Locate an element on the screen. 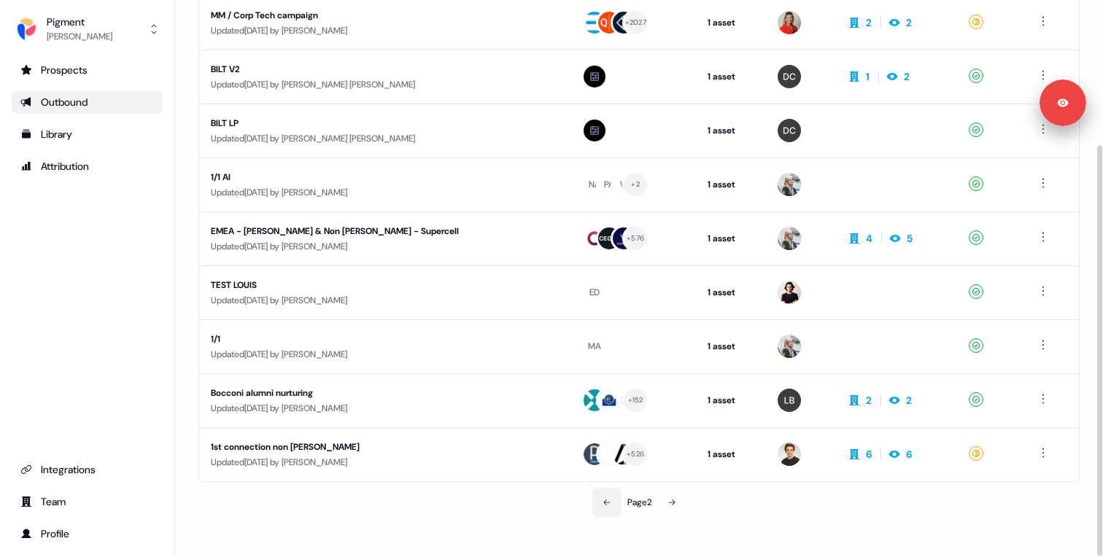  div: + 526 is located at coordinates (636, 455).